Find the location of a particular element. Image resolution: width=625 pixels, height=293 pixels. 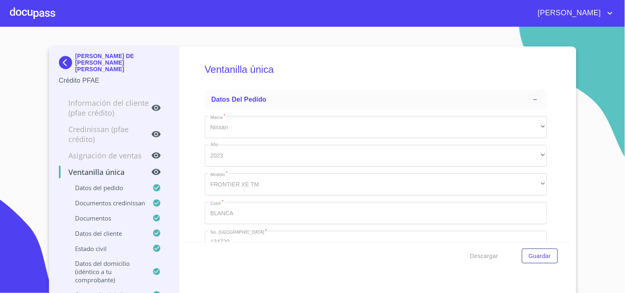

img: Docupass spot blue is located at coordinates (67, 63).